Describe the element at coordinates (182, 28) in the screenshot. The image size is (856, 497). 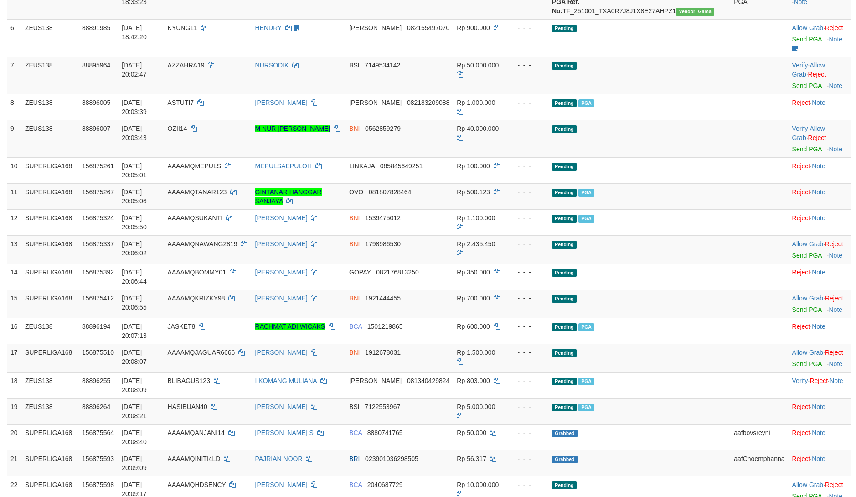
I see `span: KYUNG11` at that location.